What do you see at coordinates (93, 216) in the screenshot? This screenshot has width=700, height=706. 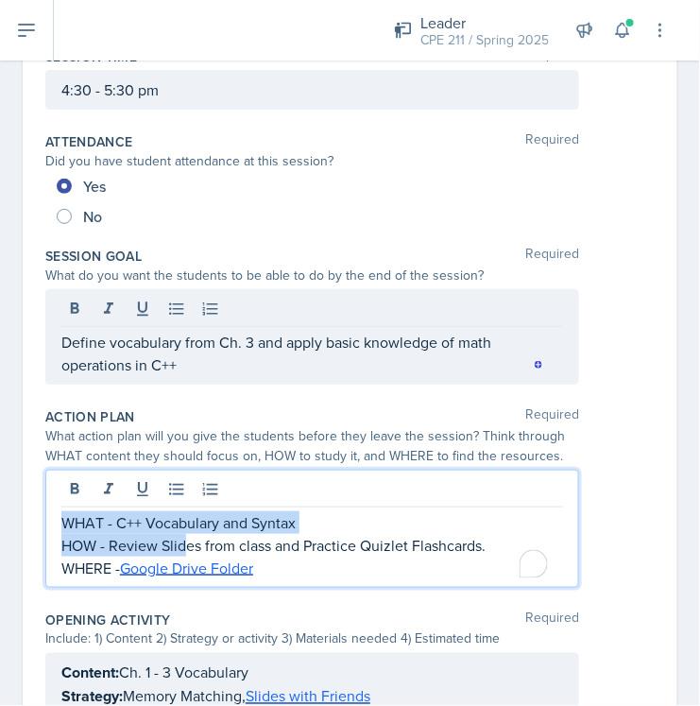 I see `span: No` at bounding box center [93, 216].